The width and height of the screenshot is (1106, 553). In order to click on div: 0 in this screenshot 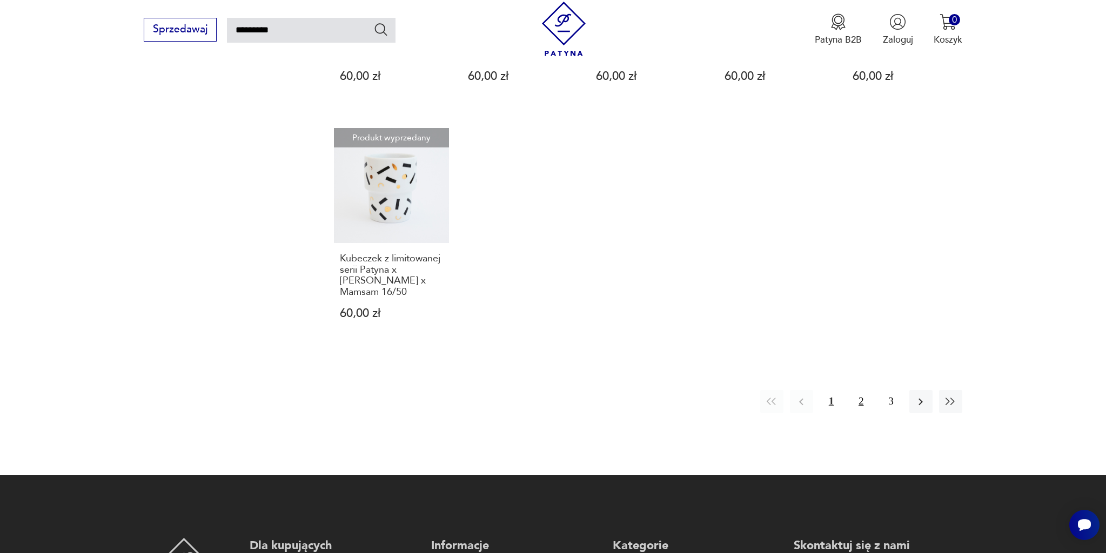, I will do `click(954, 19)`.